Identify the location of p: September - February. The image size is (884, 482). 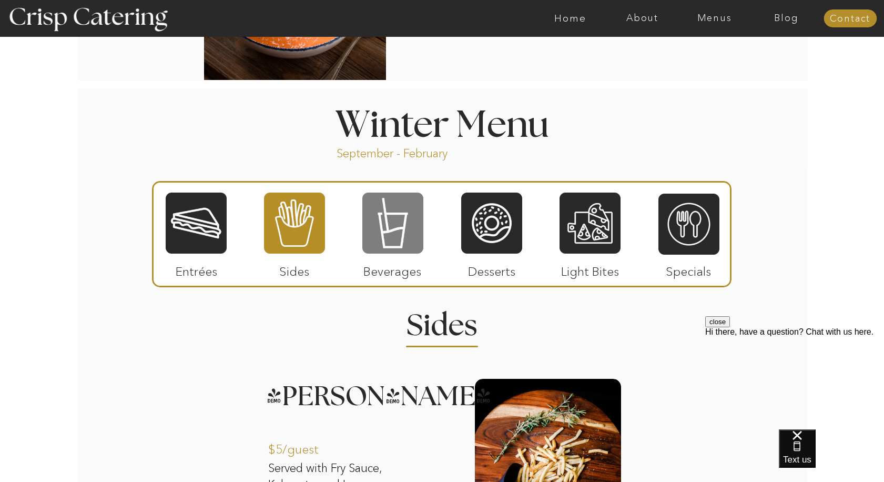
(409, 152).